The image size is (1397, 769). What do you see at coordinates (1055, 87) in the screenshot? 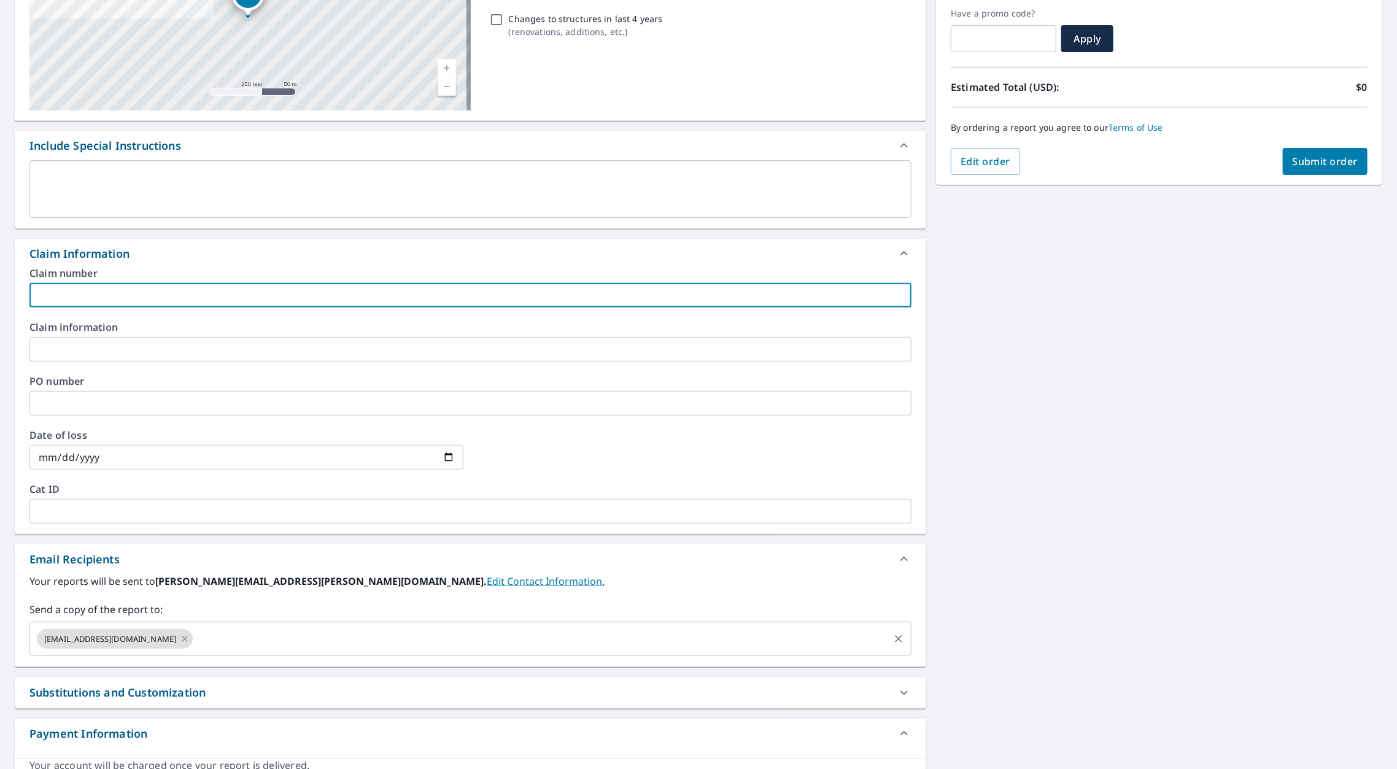
I see `p: Estimated Total (USD):` at bounding box center [1055, 87].